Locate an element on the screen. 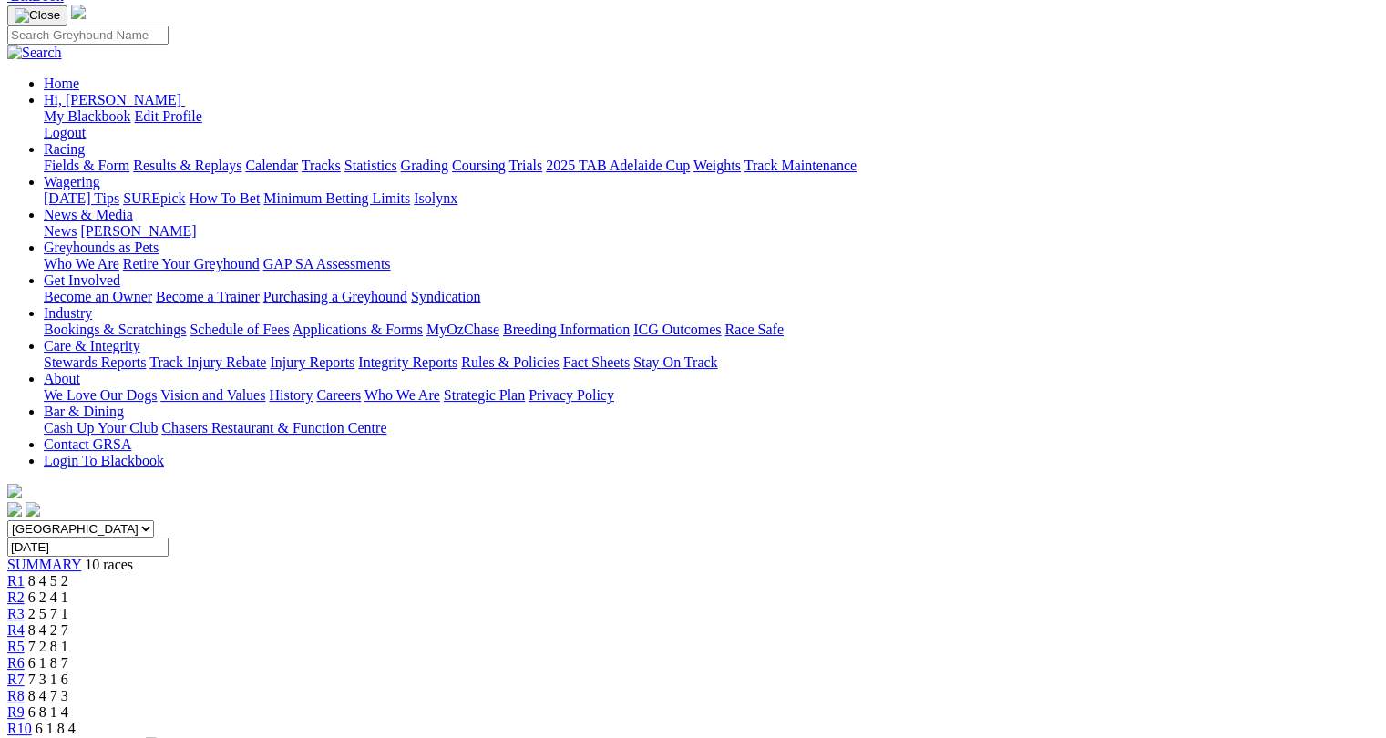  span: R10 is located at coordinates (19, 728).